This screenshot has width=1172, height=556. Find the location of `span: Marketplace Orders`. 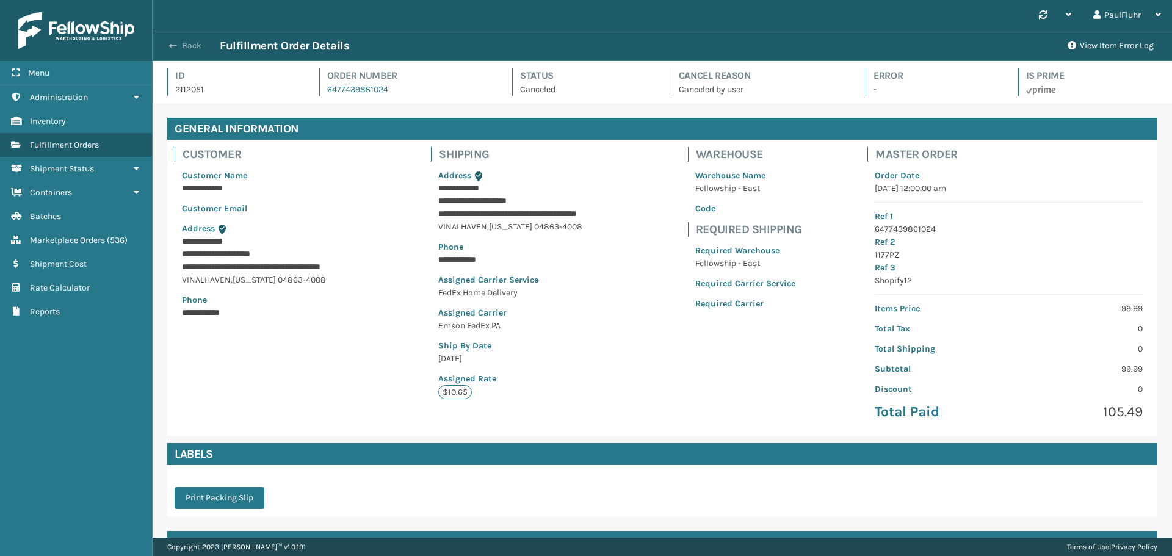

span: Marketplace Orders is located at coordinates (67, 240).